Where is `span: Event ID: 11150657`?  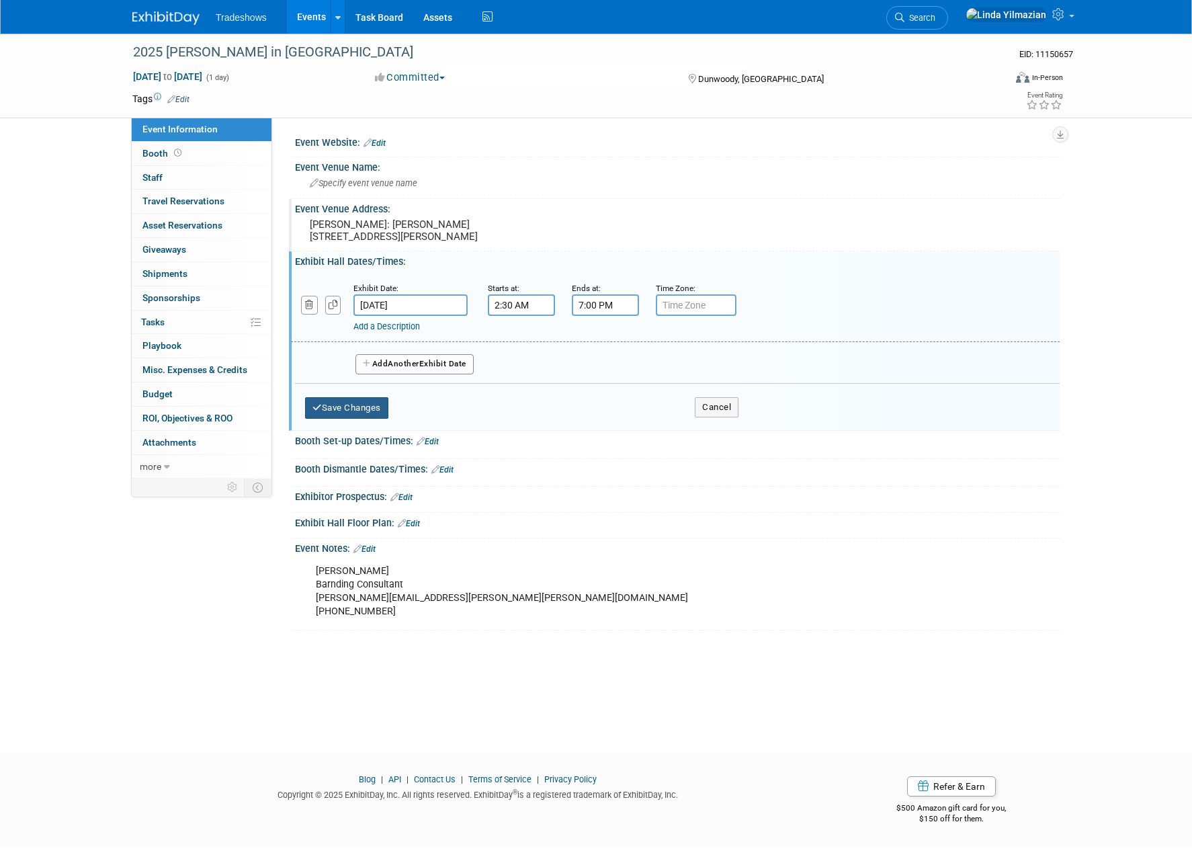 span: Event ID: 11150657 is located at coordinates (1047, 54).